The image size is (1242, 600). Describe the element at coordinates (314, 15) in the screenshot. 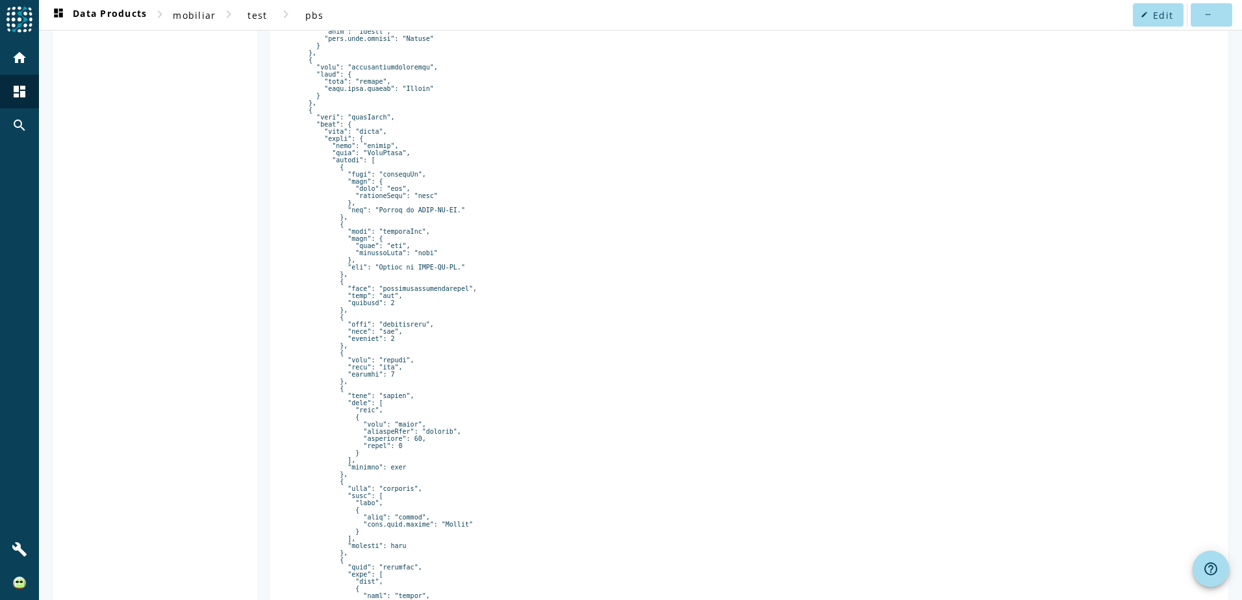

I see `button: pbs` at that location.